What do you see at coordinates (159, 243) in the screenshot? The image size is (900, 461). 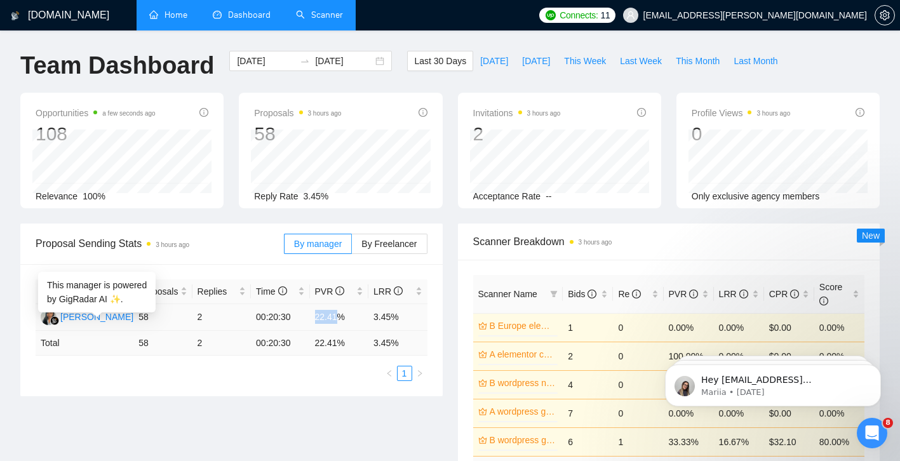 I see `span: Proposal Sending Stats` at bounding box center [159, 243].